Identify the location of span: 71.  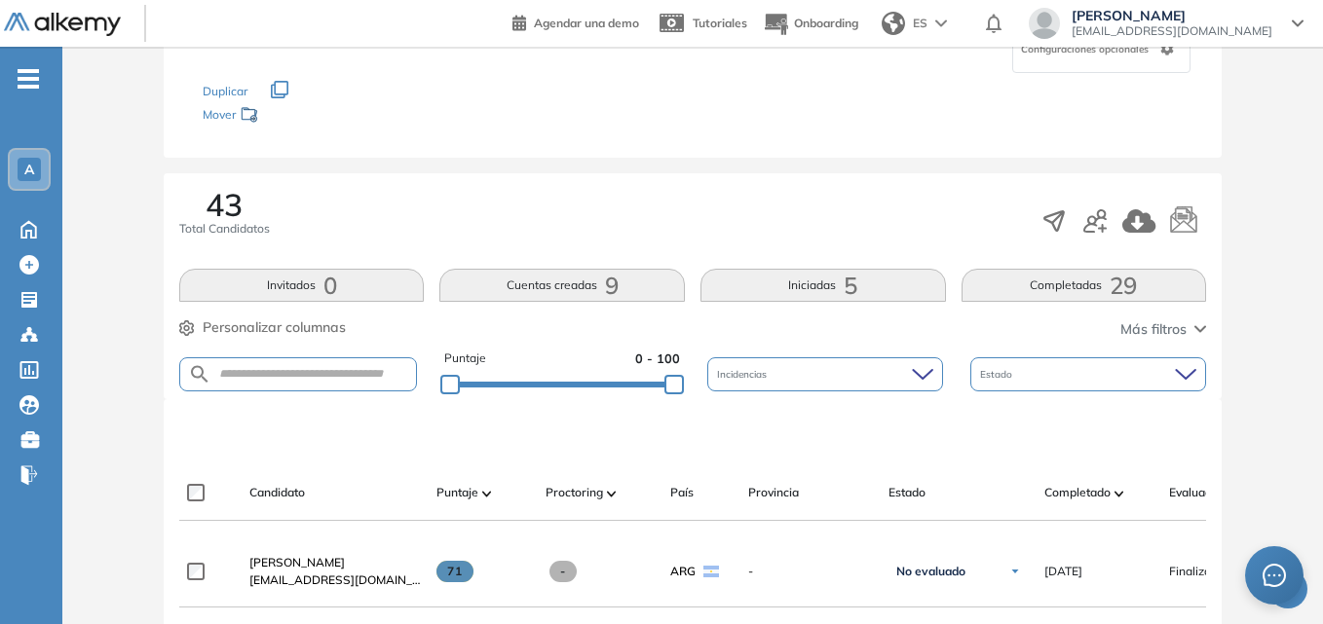
(455, 572).